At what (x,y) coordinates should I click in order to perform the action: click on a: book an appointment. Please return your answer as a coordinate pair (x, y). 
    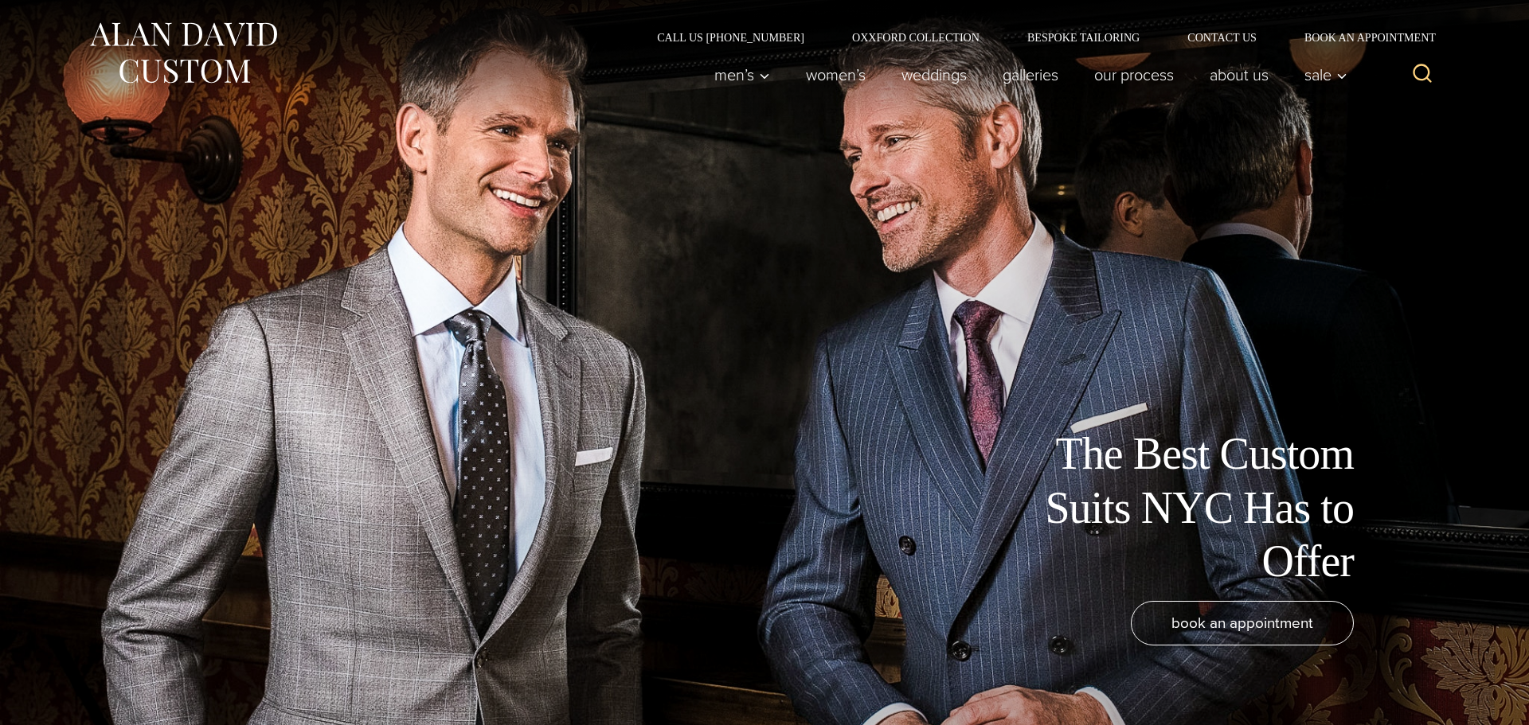
    Looking at the image, I should click on (1242, 624).